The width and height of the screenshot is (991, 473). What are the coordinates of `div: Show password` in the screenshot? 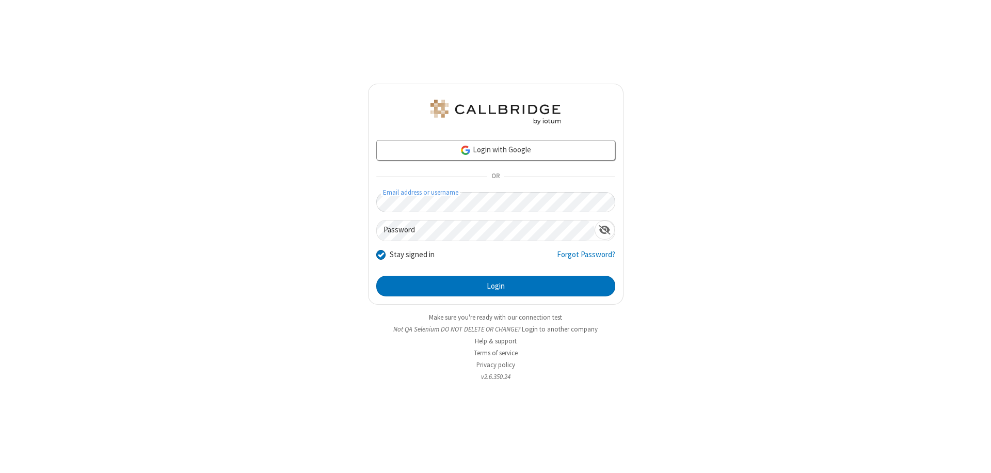 It's located at (604, 230).